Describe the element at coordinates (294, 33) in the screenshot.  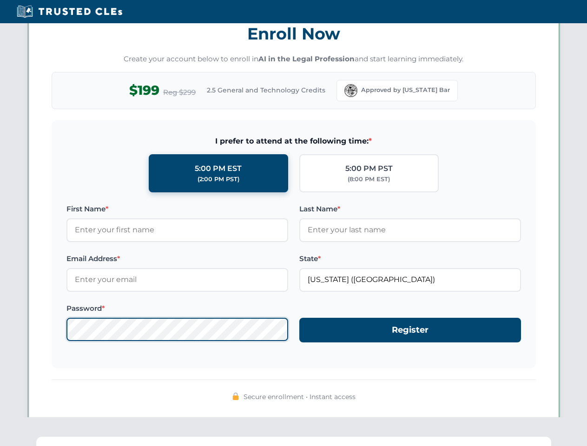
I see `h3: Enroll Now` at that location.